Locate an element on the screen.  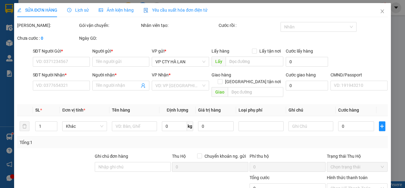
div: Người nhận is located at coordinates (121, 75).